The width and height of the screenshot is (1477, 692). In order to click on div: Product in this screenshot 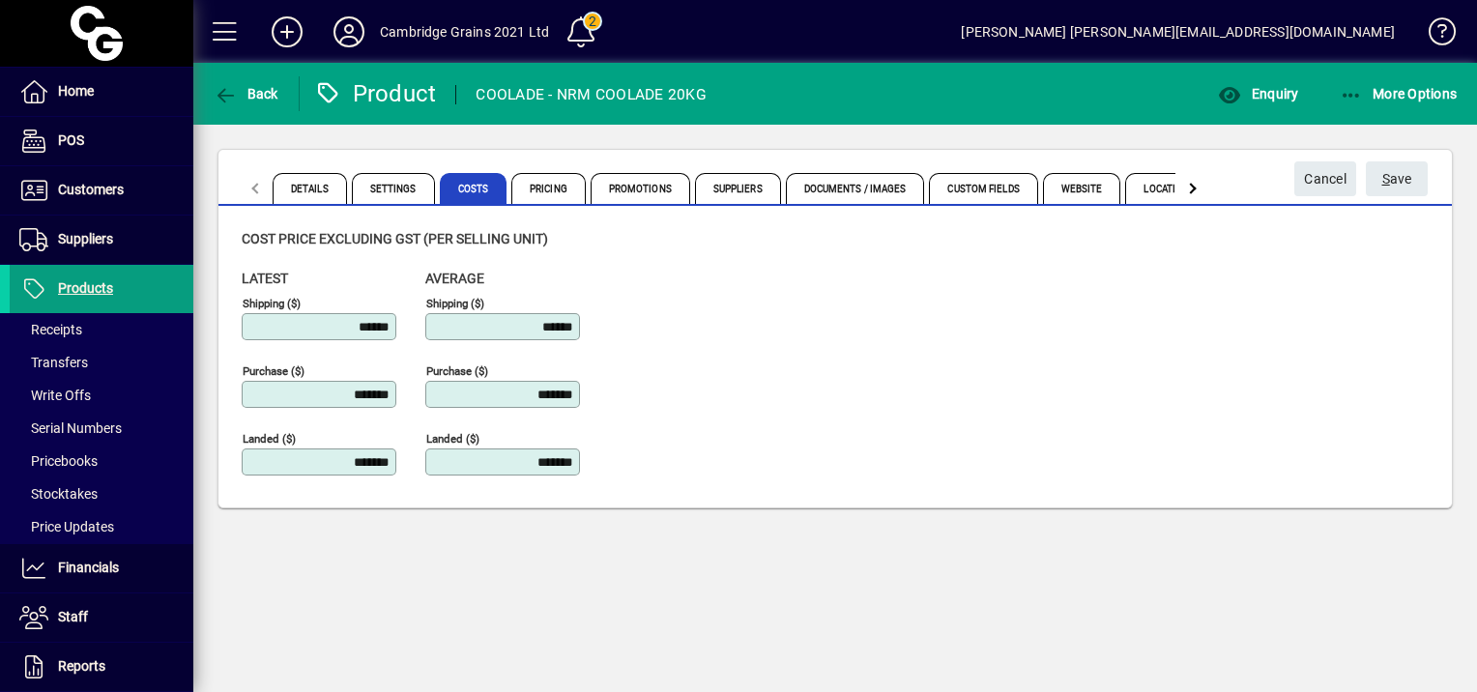, I will do `click(375, 94)`.